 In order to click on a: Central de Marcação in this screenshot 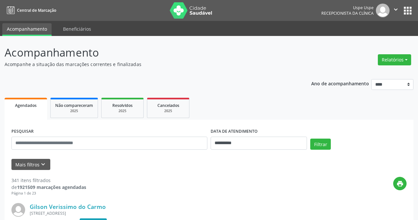, I will do `click(30, 10)`.